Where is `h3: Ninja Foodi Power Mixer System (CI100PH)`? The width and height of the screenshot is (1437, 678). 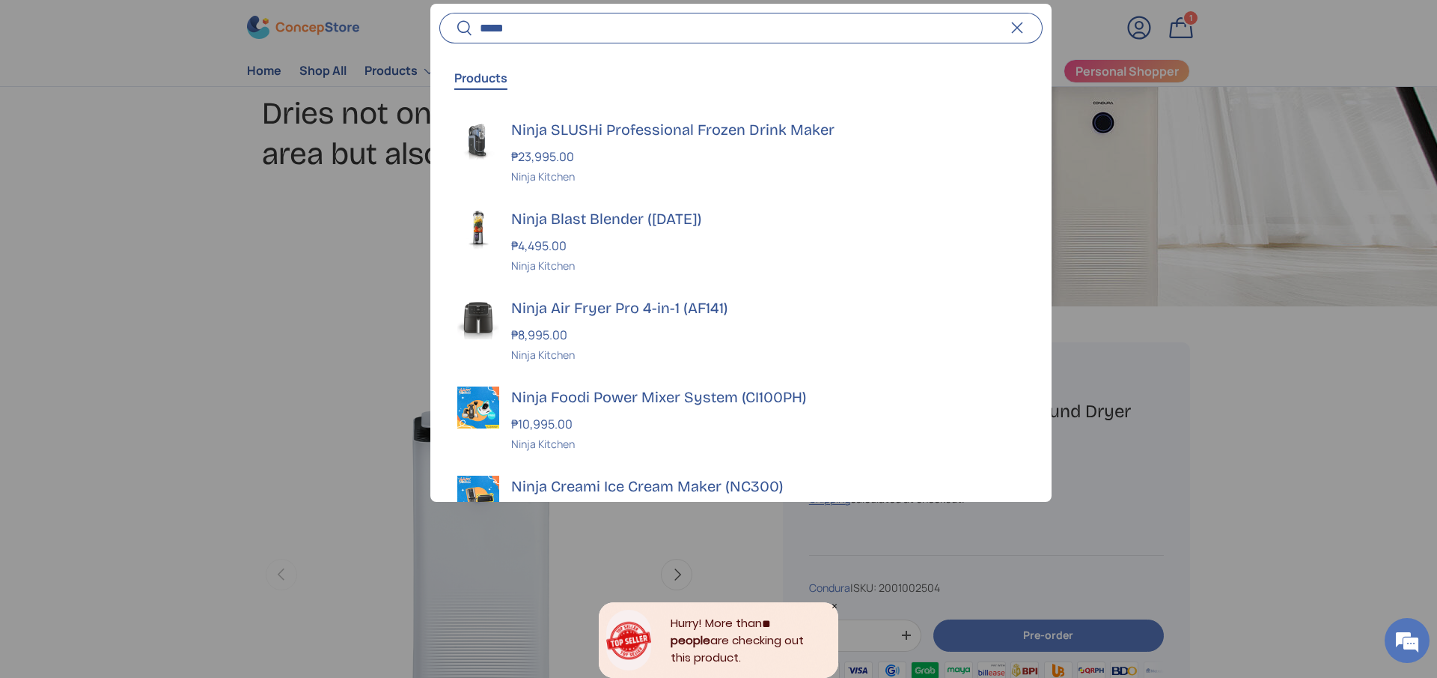
h3: Ninja Foodi Power Mixer System (CI100PH) is located at coordinates (768, 397).